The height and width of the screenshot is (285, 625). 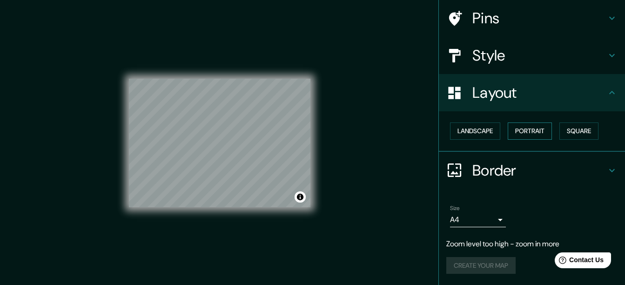 I want to click on div: Border, so click(x=532, y=170).